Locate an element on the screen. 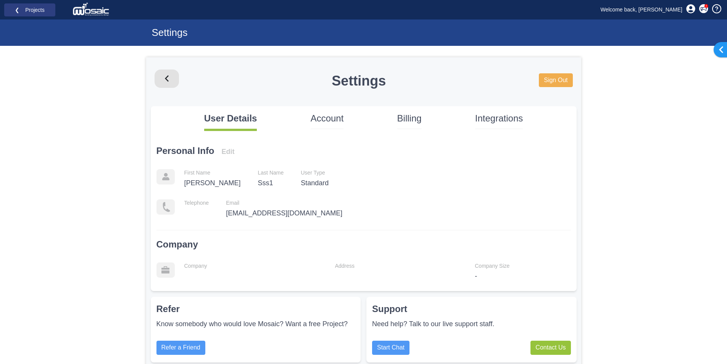 The height and width of the screenshot is (364, 727). a: Start Chat is located at coordinates (391, 347).